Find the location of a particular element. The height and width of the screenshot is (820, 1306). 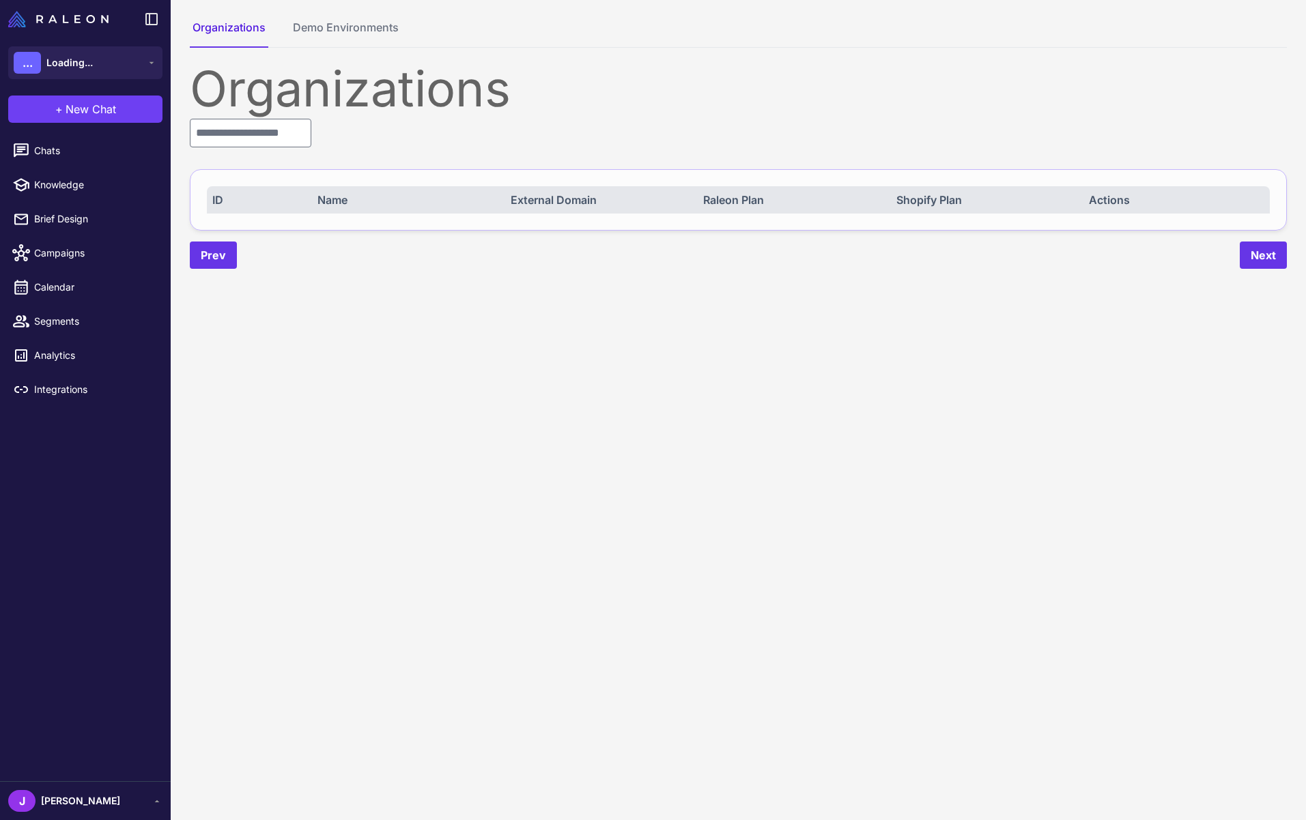

div: Actions is located at coordinates (1176, 200).